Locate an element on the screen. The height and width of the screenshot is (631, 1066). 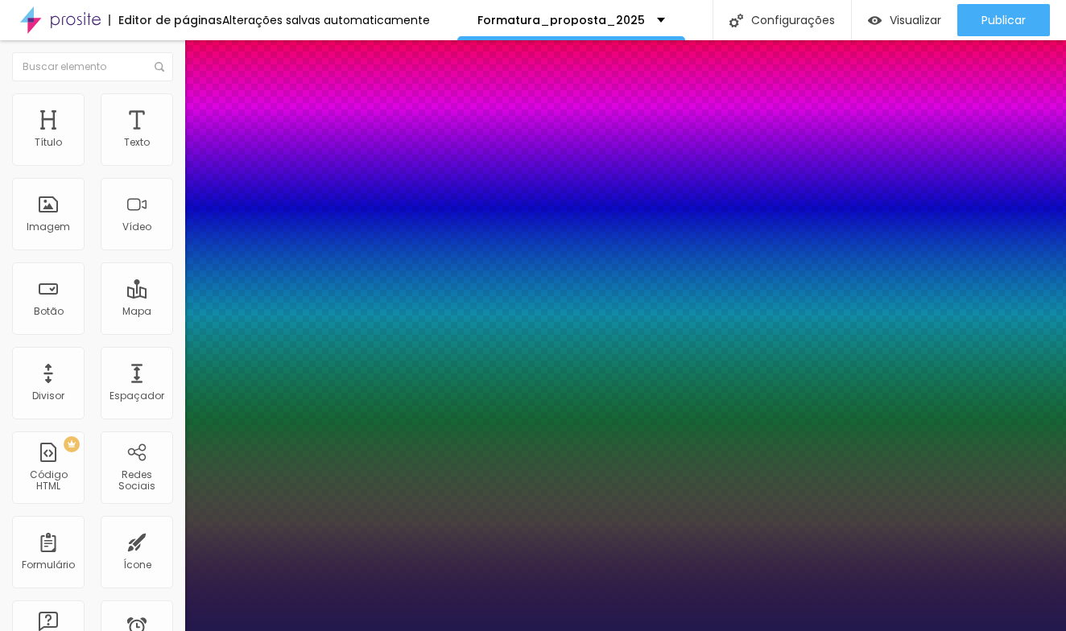
button: Visualizar is located at coordinates (904, 20).